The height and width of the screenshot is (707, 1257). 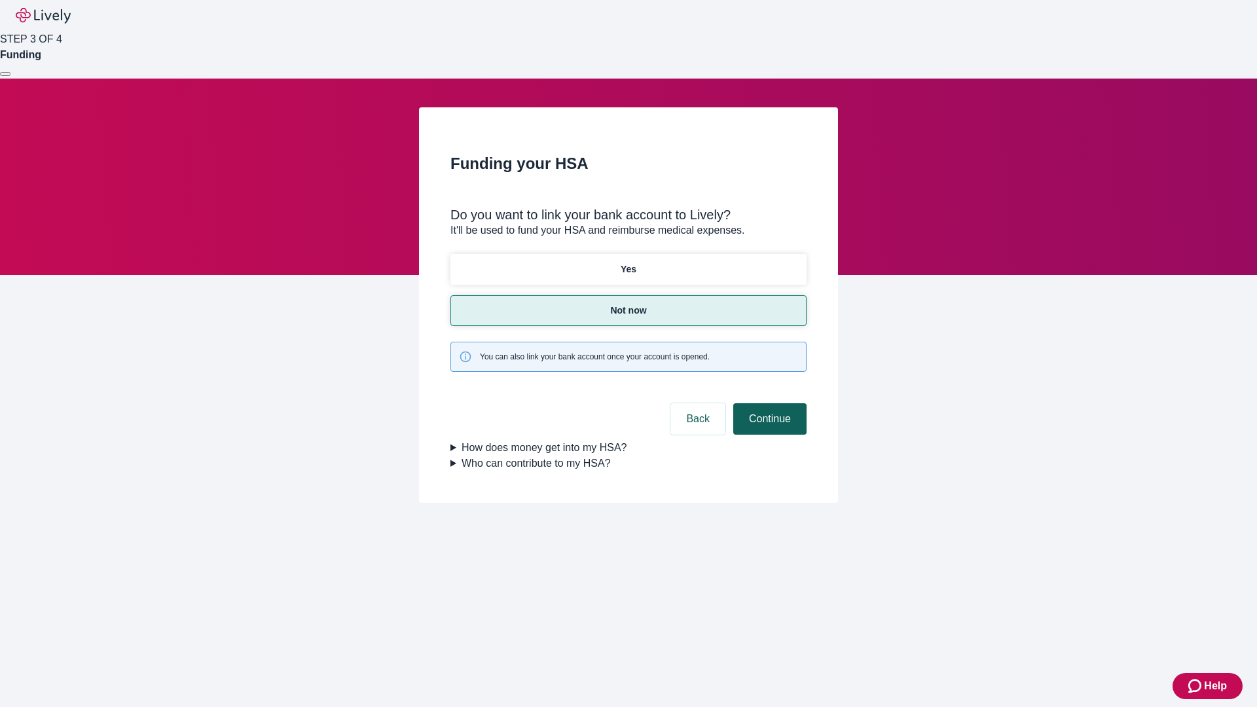 What do you see at coordinates (1215, 686) in the screenshot?
I see `span: Help` at bounding box center [1215, 686].